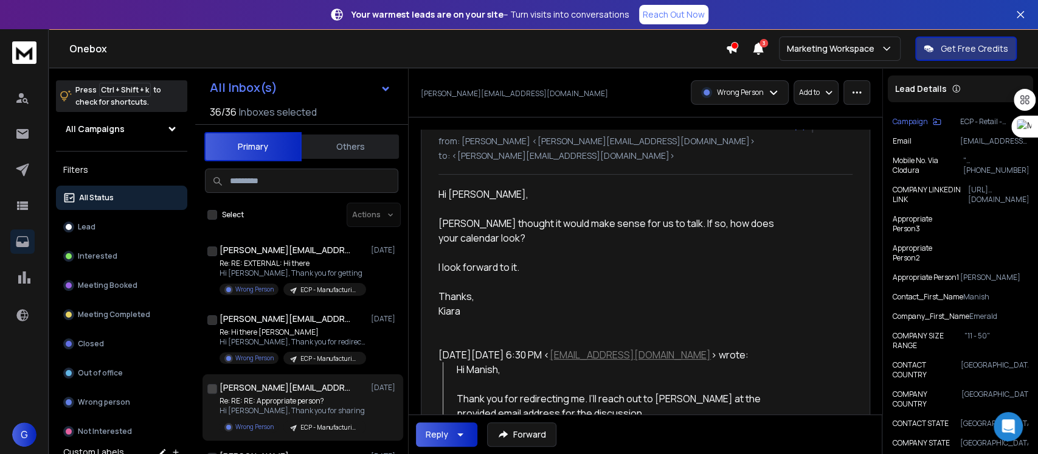 The image size is (1038, 454). What do you see at coordinates (927, 370) in the screenshot?
I see `p: CONTACT COUNTRY` at bounding box center [927, 370].